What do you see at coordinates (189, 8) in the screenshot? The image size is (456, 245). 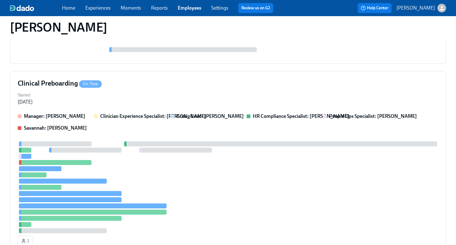 I see `a: Employees` at bounding box center [189, 8].